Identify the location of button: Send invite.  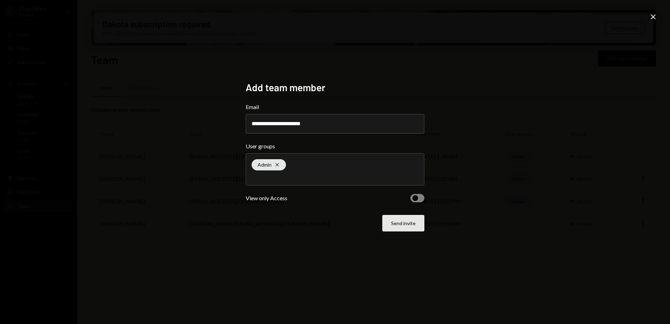
(404, 223).